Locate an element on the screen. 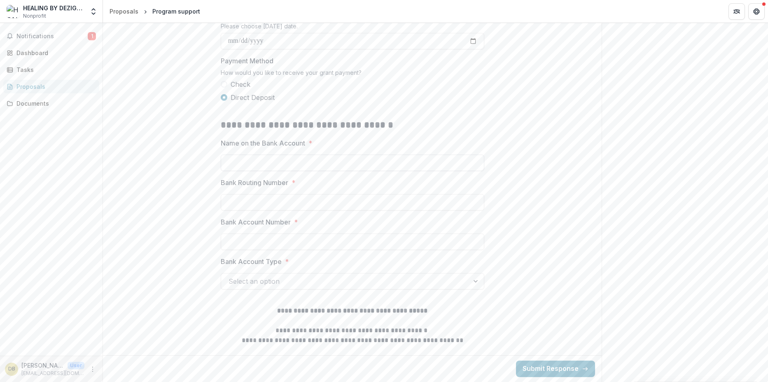 This screenshot has width=768, height=382. div: How would you like to receive your grant payment? is located at coordinates (352, 74).